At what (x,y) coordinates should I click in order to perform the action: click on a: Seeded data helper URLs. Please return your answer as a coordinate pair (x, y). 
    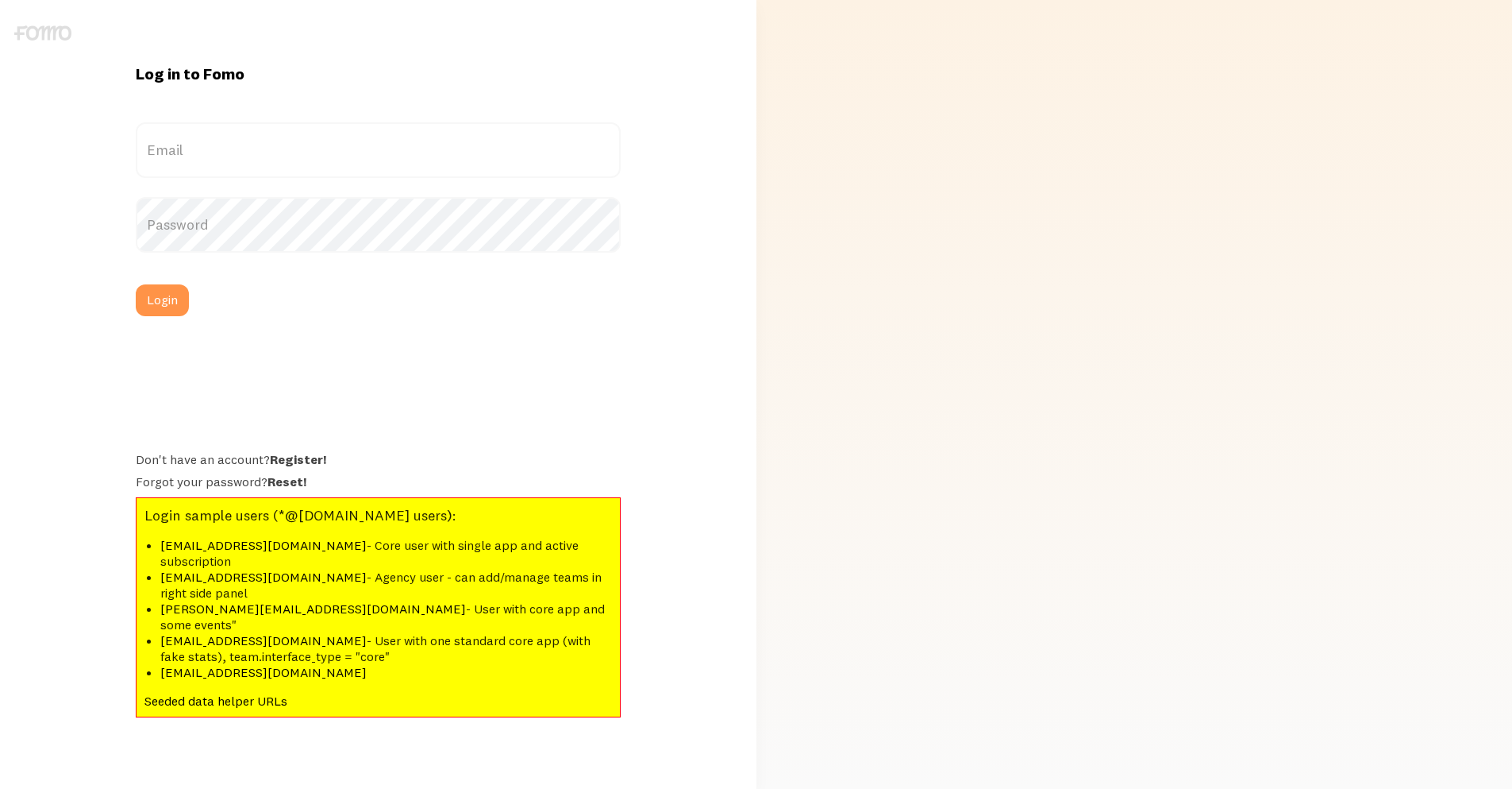
    Looking at the image, I should click on (215, 701).